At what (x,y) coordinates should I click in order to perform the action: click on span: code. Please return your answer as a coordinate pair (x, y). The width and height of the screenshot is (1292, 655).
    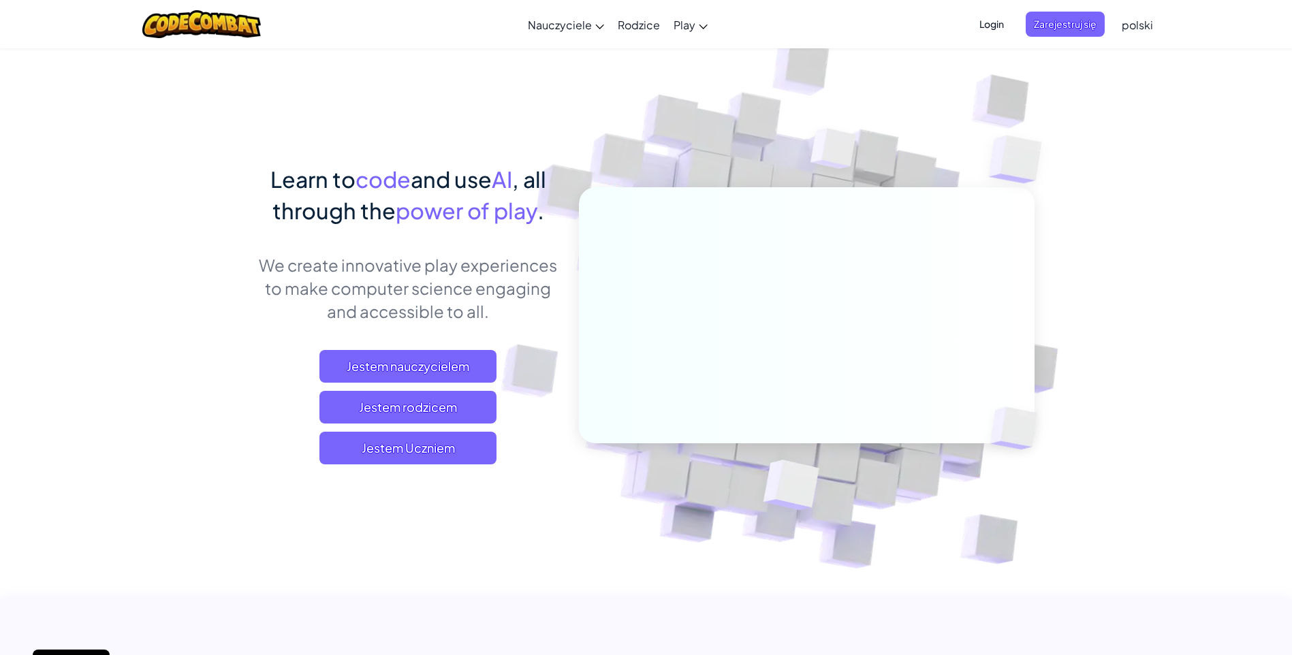
    Looking at the image, I should click on (383, 179).